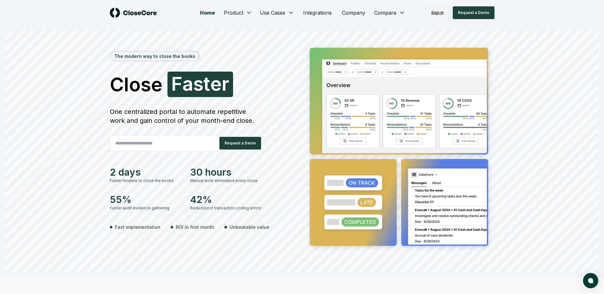 The width and height of the screenshot is (604, 294). Describe the element at coordinates (390, 13) in the screenshot. I see `button: Compare` at that location.